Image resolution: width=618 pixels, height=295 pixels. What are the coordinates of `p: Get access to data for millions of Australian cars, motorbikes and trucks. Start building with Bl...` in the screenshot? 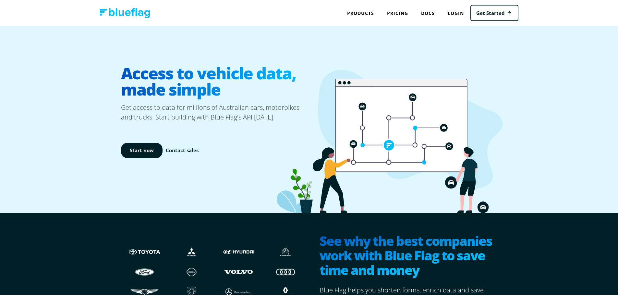 It's located at (215, 113).